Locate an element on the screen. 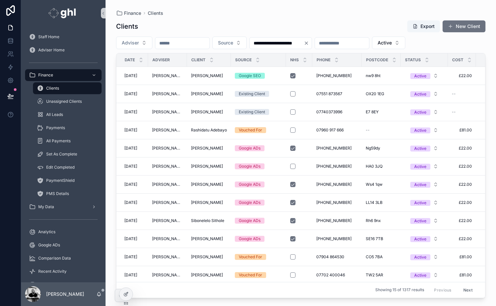 This screenshot has width=496, height=306. span: 07740373996 is located at coordinates (329, 112).